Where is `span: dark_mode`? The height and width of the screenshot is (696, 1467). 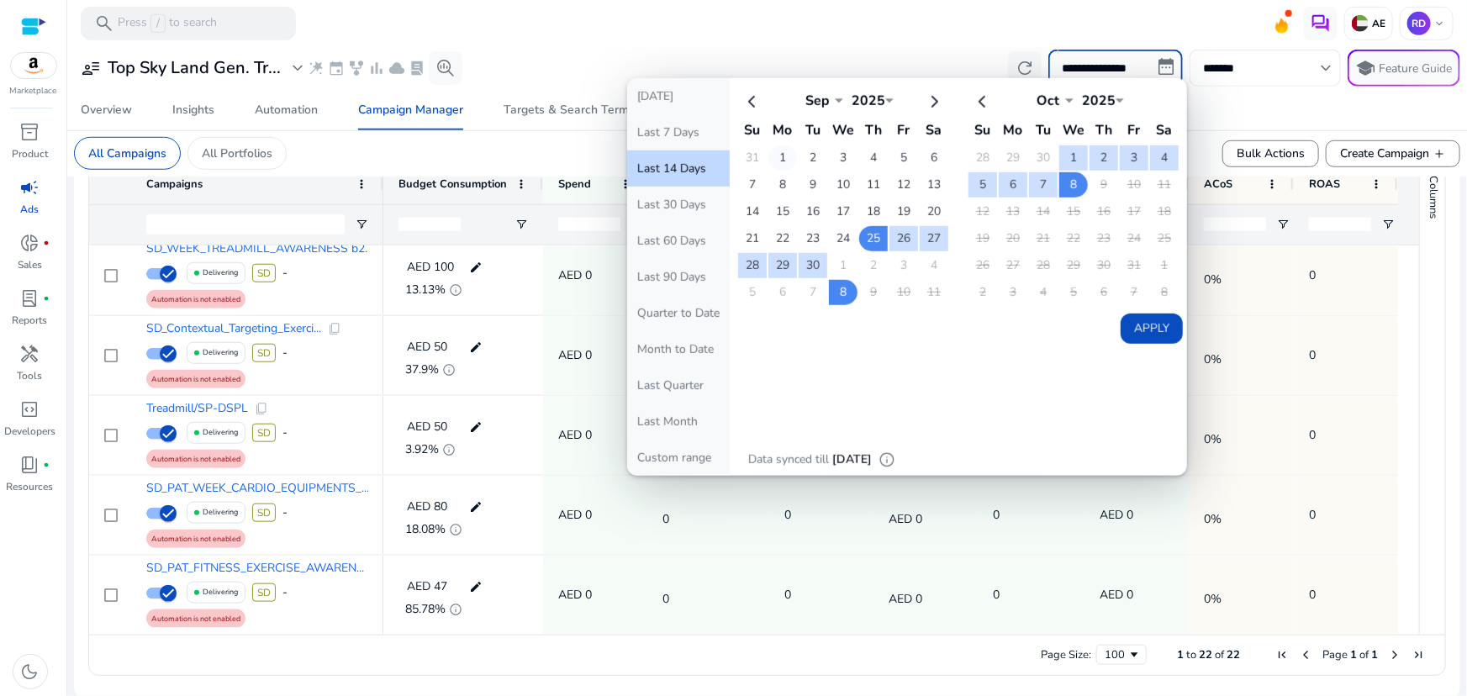 span: dark_mode is located at coordinates (30, 672).